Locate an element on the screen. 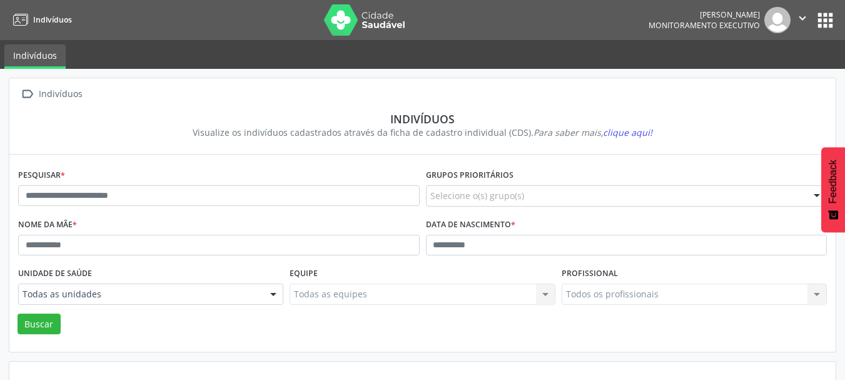 The width and height of the screenshot is (845, 380). span: Monitoramento Executivo is located at coordinates (704, 25).